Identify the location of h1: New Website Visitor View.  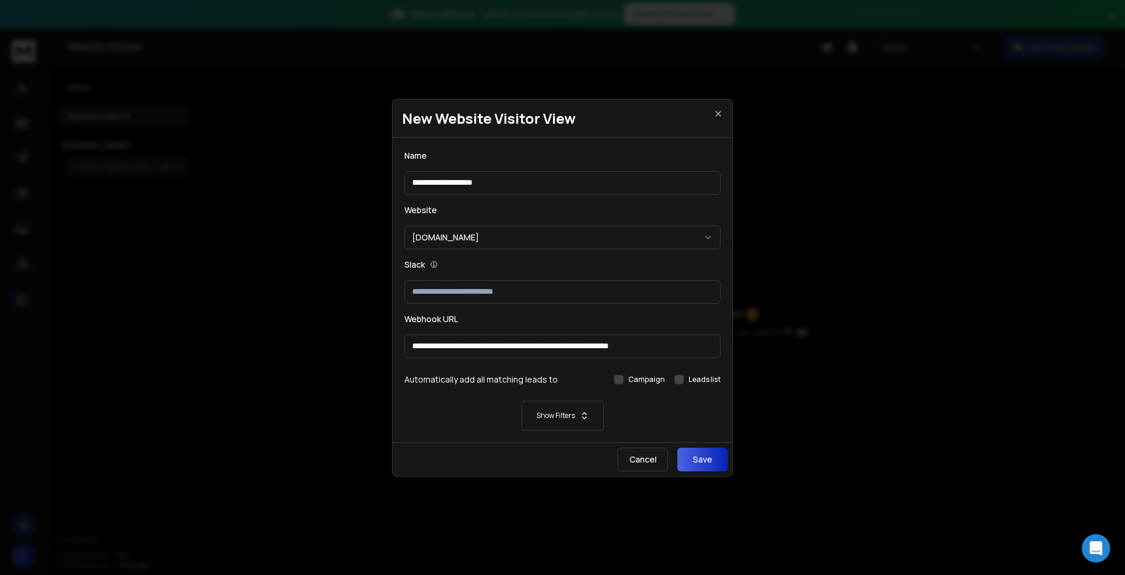
(563, 118).